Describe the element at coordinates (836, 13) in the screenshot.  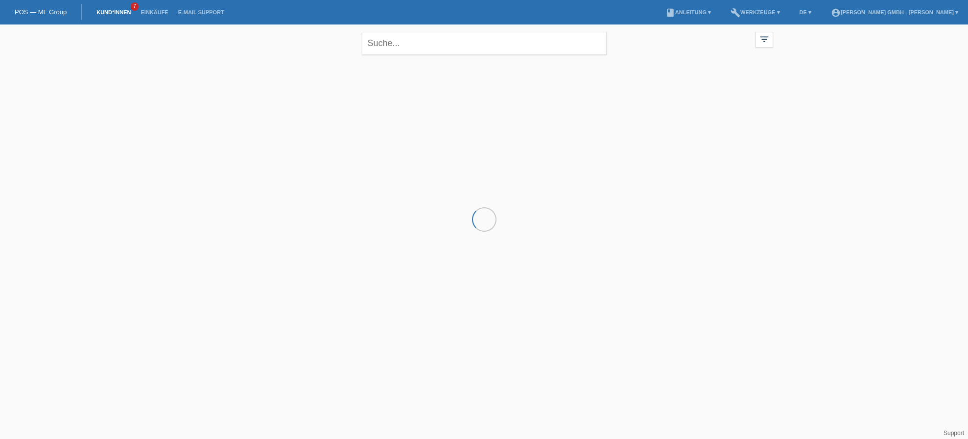
I see `i: account_circle` at that location.